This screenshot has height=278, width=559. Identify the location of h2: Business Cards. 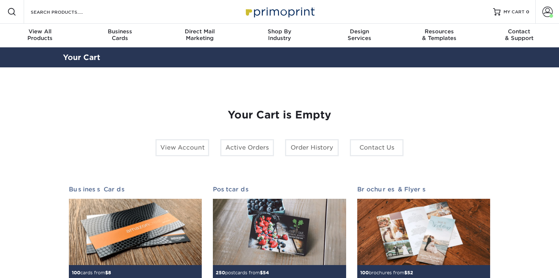
(135, 189).